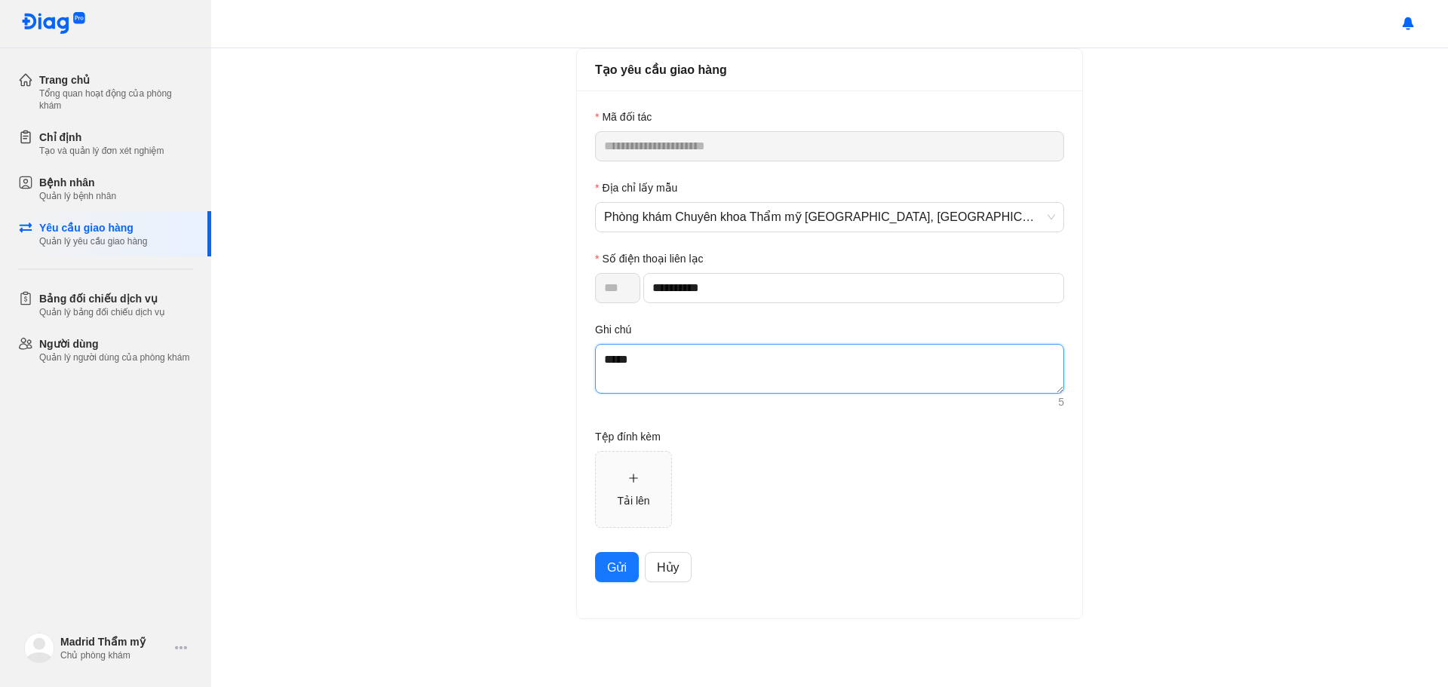  What do you see at coordinates (115, 642) in the screenshot?
I see `div: Madrid Thẩm mỹ` at bounding box center [115, 642].